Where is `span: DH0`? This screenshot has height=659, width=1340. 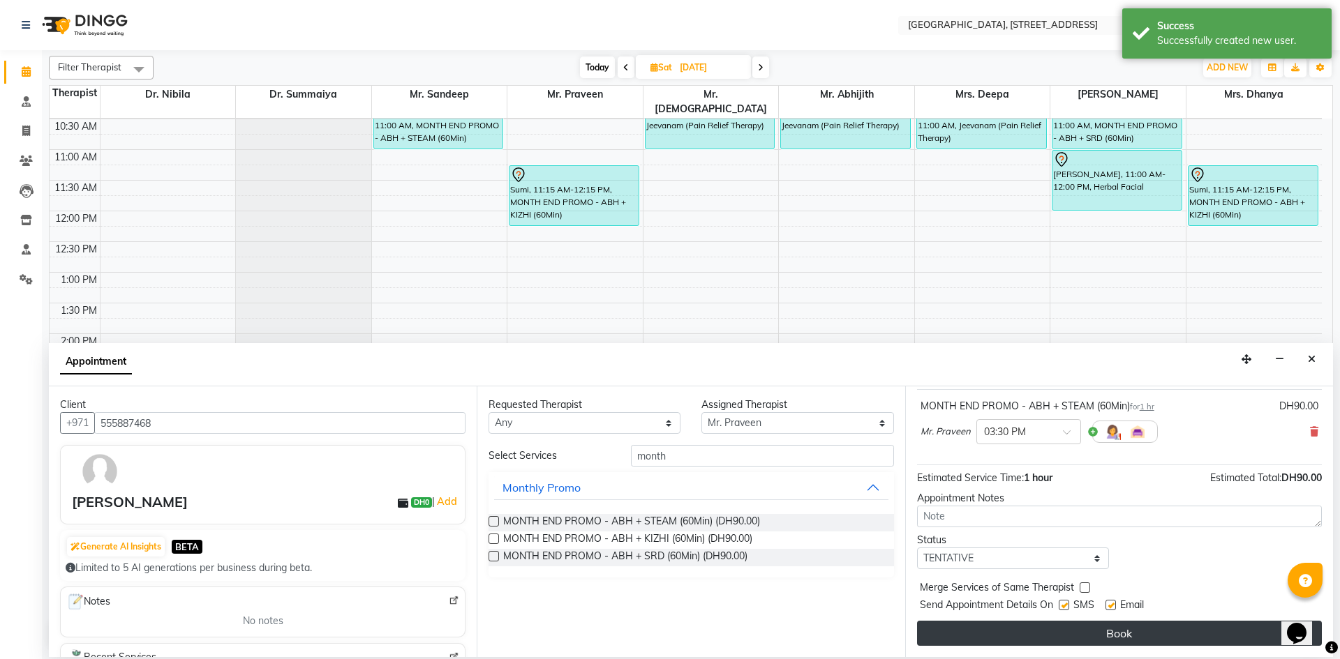
span: DH0 is located at coordinates (422, 503).